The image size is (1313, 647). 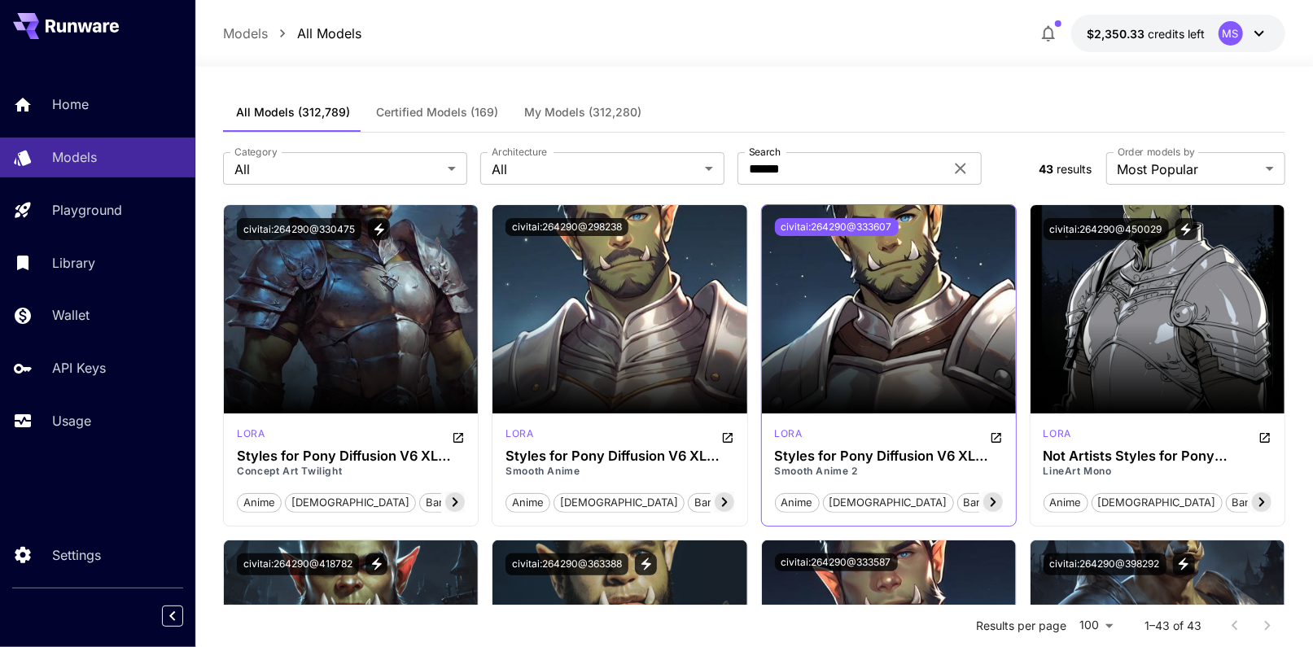 What do you see at coordinates (1177, 33) in the screenshot?
I see `span: credits left` at bounding box center [1177, 33].